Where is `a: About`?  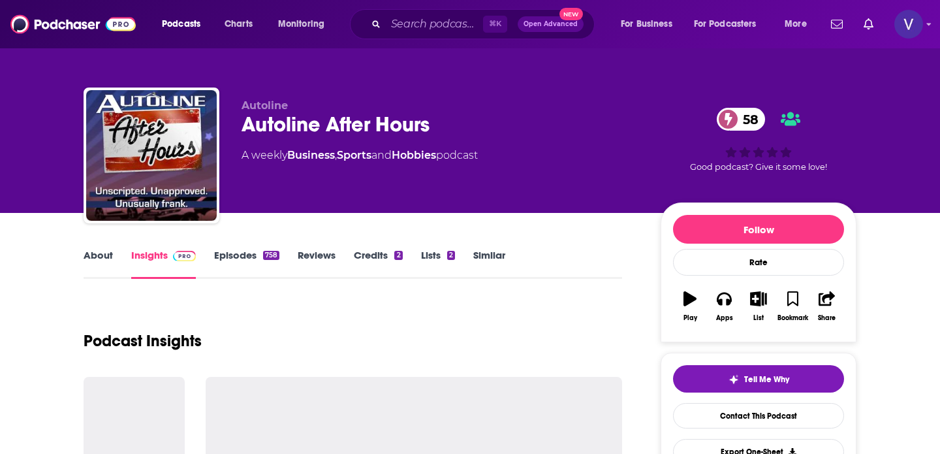
a: About is located at coordinates (98, 264).